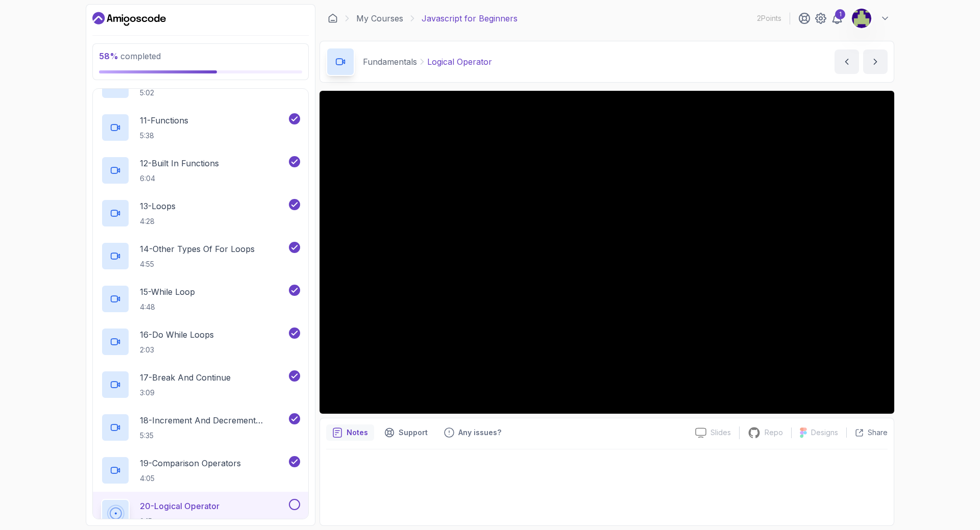 The height and width of the screenshot is (530, 980). Describe the element at coordinates (870, 18) in the screenshot. I see `button: user profile image` at that location.